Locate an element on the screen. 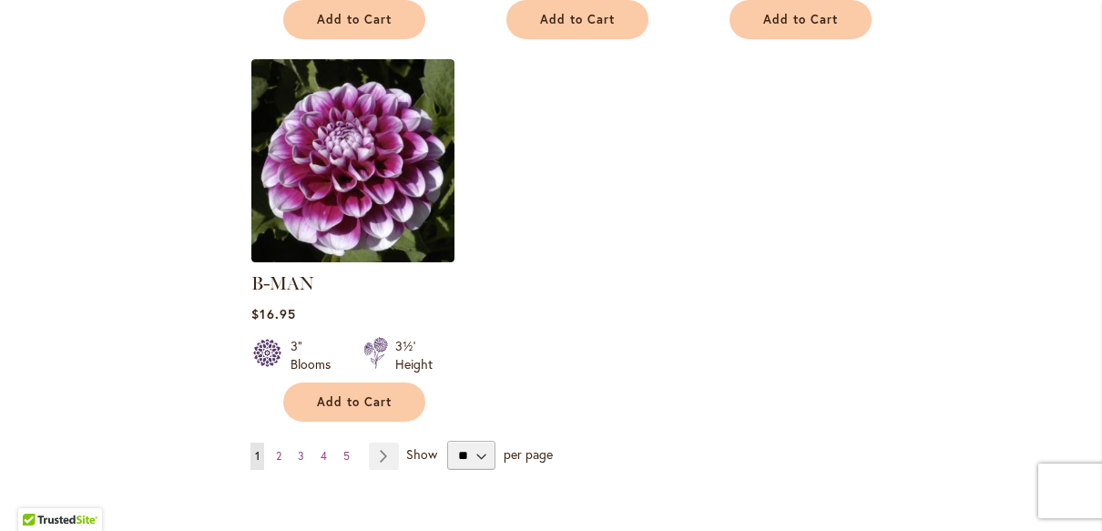 This screenshot has height=531, width=1102. span: 5 is located at coordinates (346, 455).